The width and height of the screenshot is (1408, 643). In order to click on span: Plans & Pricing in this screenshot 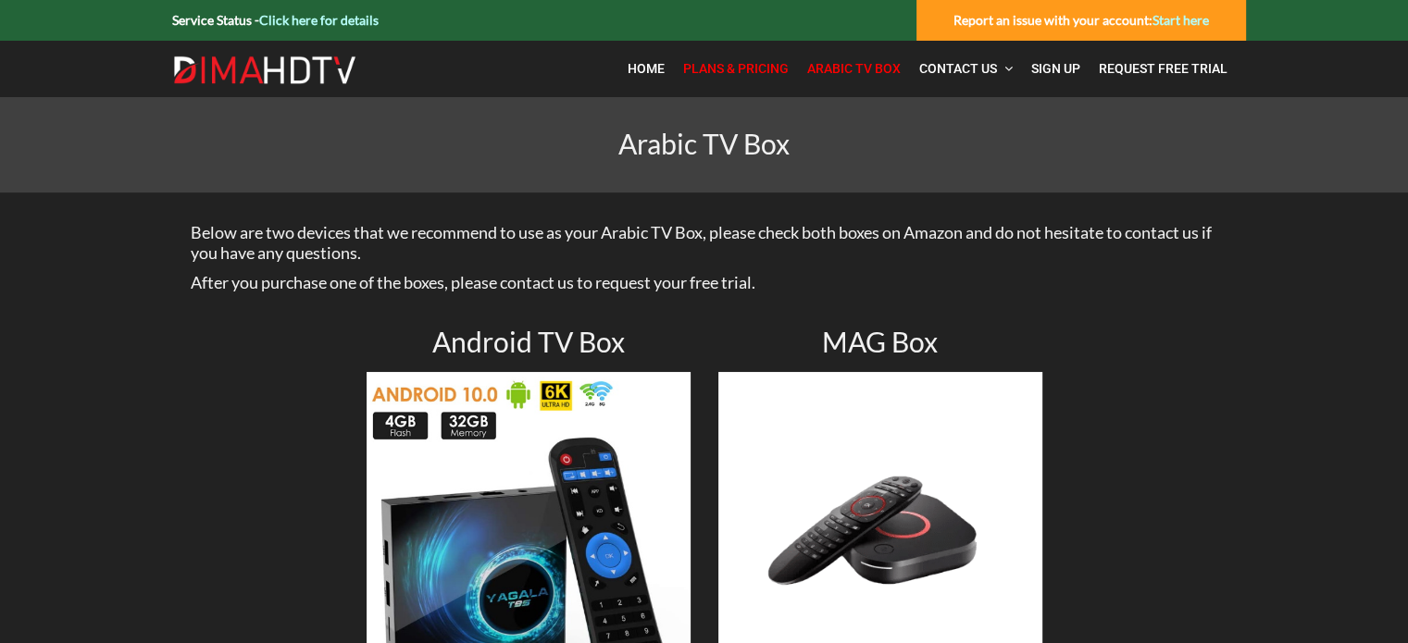, I will do `click(736, 68)`.